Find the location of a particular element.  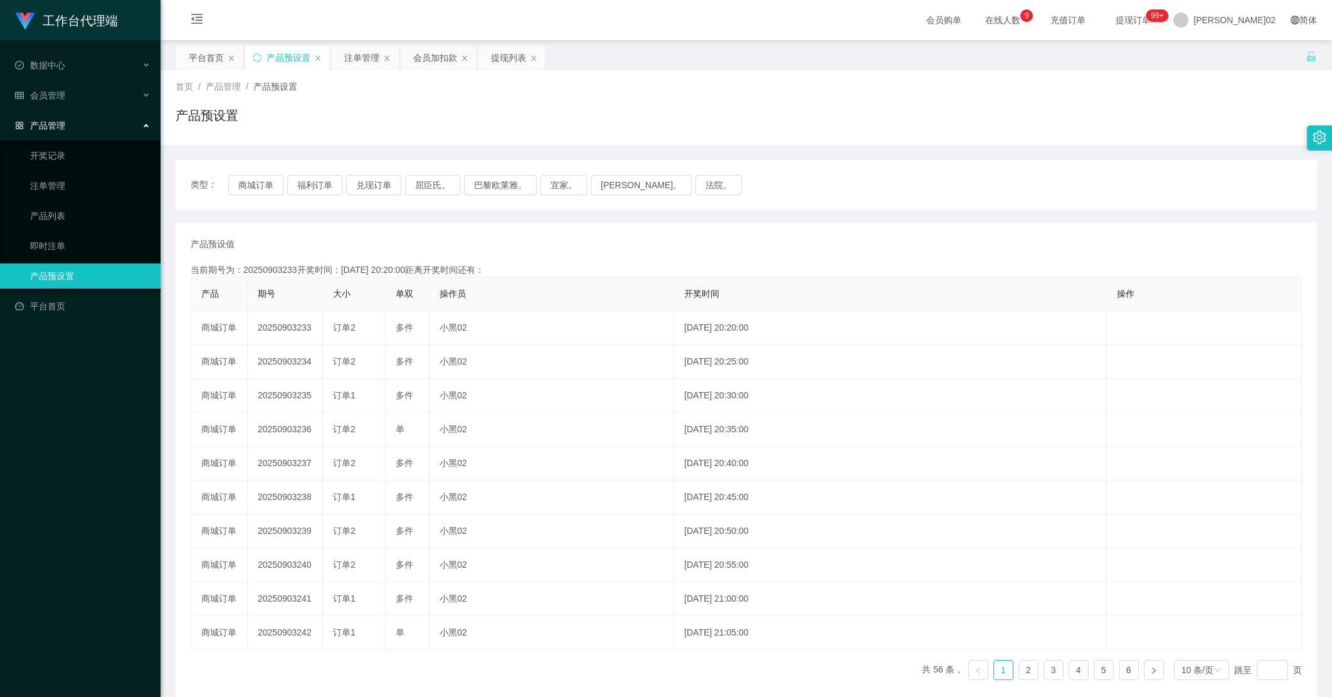

div: 注单管理 is located at coordinates (362, 58).